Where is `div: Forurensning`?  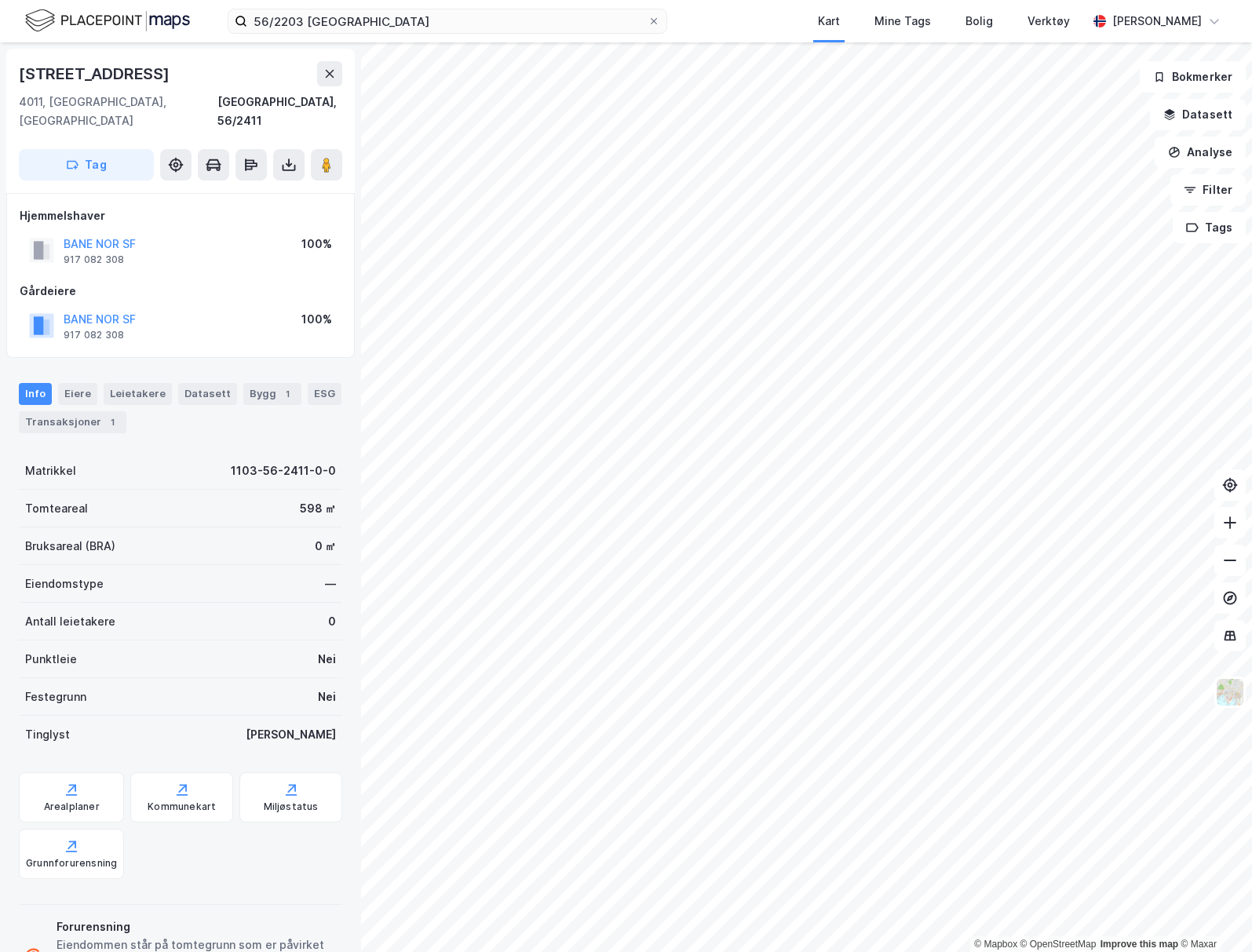 div: Forurensning is located at coordinates (196, 927).